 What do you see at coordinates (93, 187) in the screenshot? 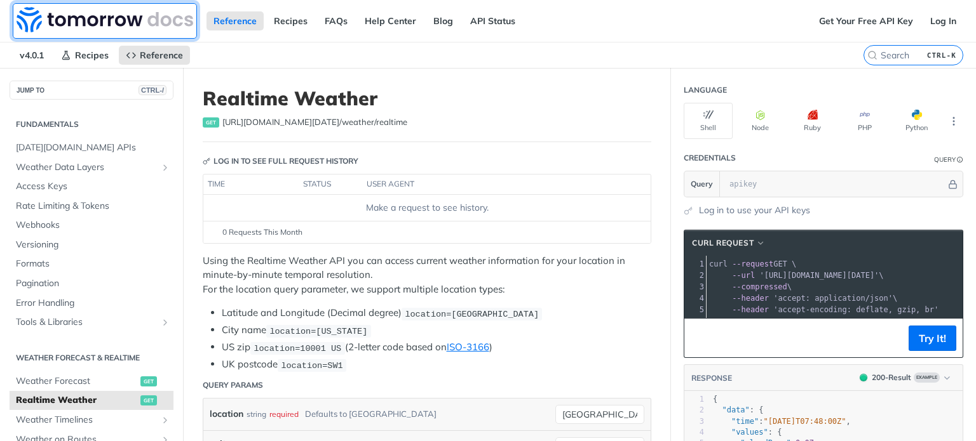
I see `span: Access Keys` at bounding box center [93, 187].